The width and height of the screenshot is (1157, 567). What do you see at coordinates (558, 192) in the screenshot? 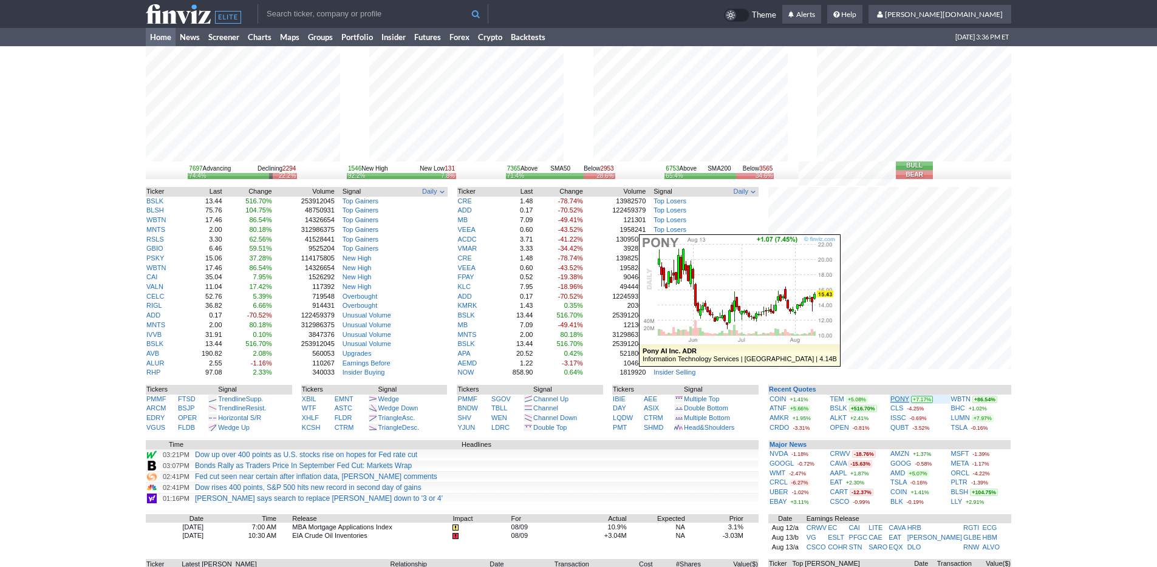
I see `th: Change` at bounding box center [558, 192].